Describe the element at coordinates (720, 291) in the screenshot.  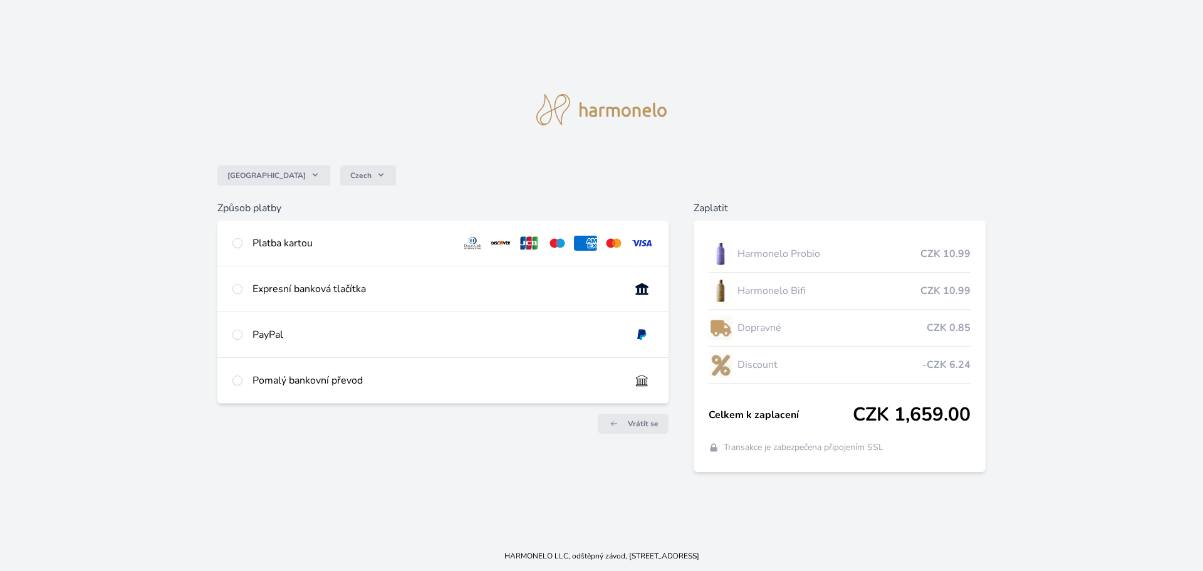
I see `img: CLEAN_BIFI_se_stinem_x-lo.jpg` at that location.